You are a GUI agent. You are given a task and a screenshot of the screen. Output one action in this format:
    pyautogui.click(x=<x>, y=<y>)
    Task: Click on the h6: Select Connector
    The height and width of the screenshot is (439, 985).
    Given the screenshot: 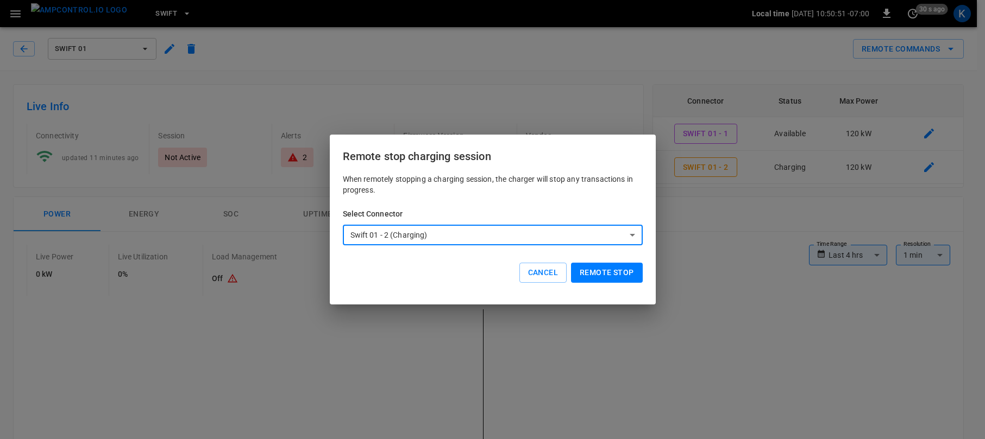 What is the action you would take?
    pyautogui.click(x=493, y=215)
    